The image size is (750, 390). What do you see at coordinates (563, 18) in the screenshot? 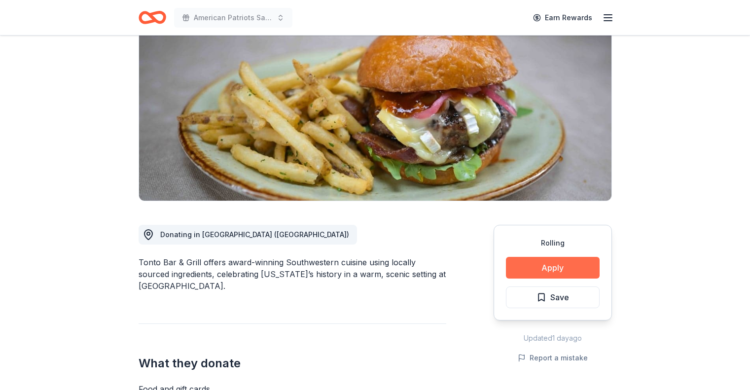
I see `a: Earn Rewards` at bounding box center [563, 18].